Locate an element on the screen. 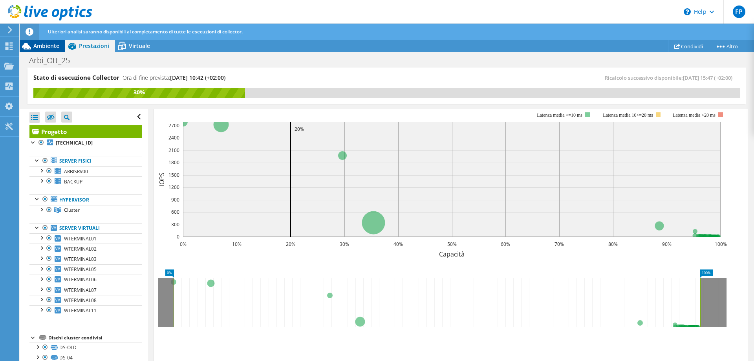 This screenshot has height=361, width=754. text: IOPS is located at coordinates (162, 179).